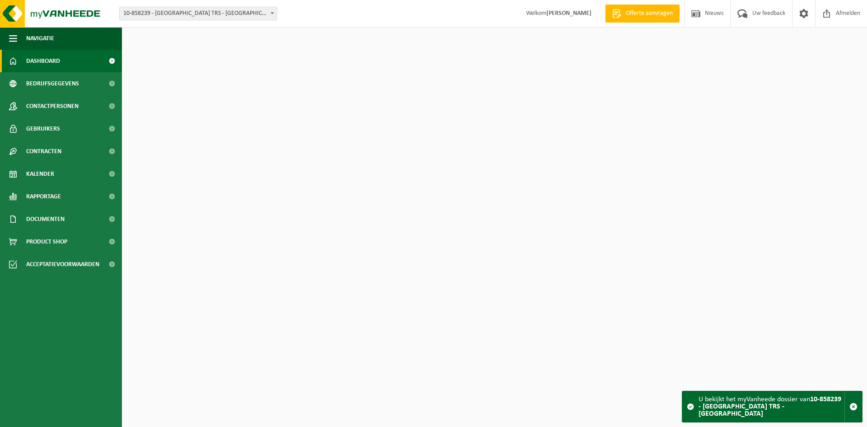 The image size is (867, 427). I want to click on span: Bedrijfsgegevens, so click(52, 84).